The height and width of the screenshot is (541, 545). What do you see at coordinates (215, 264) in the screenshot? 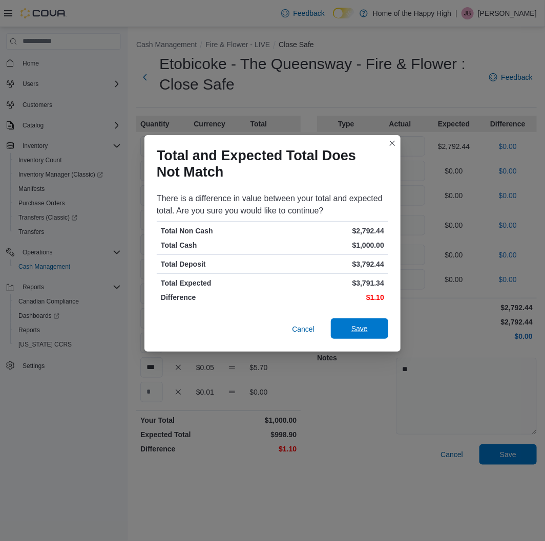
I see `p: Total Deposit` at bounding box center [215, 264].